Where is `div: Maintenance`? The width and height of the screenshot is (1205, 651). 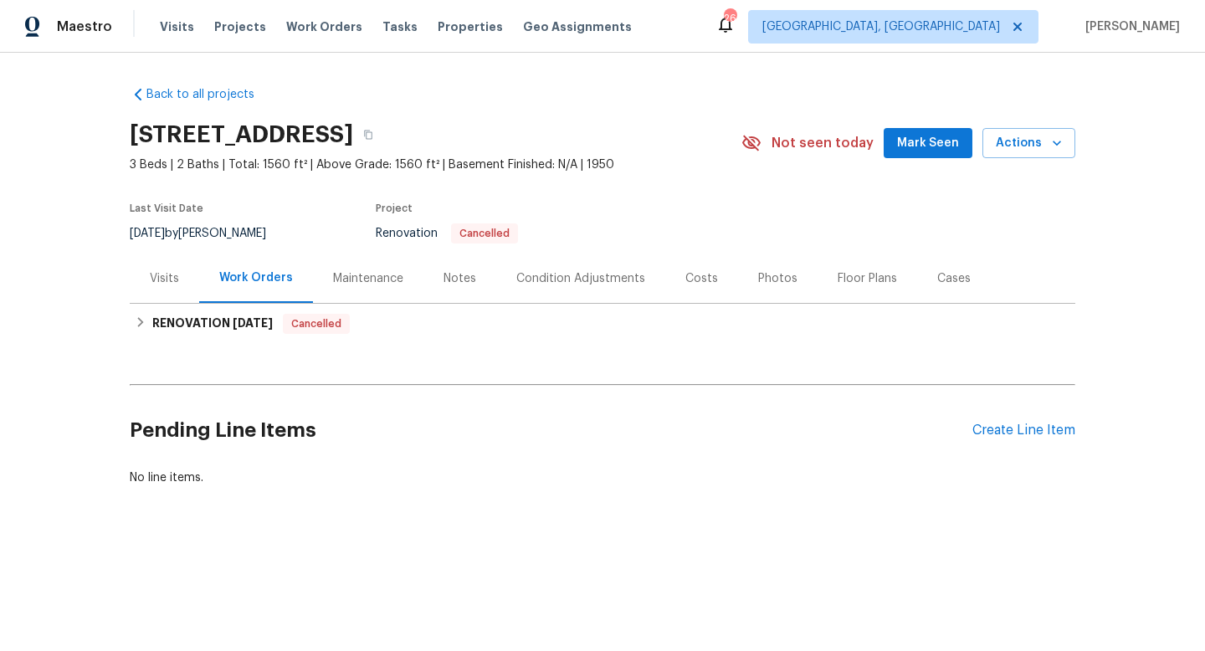
div: Maintenance is located at coordinates (368, 279).